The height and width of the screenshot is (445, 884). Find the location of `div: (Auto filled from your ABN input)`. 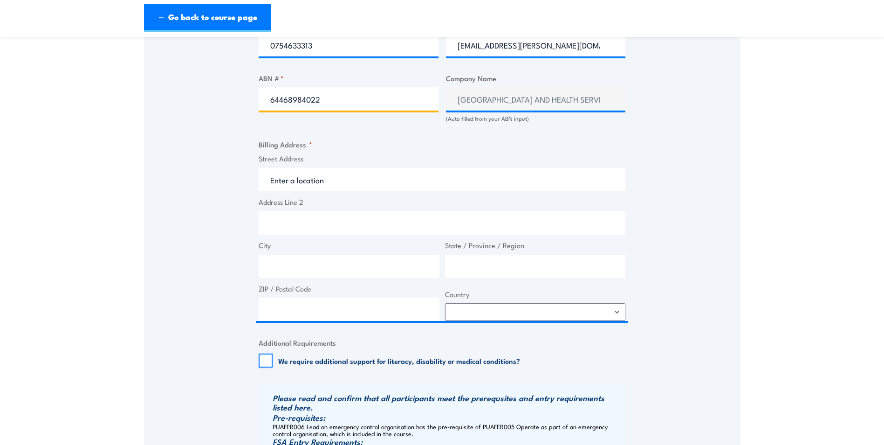

div: (Auto filled from your ABN input) is located at coordinates (536, 118).